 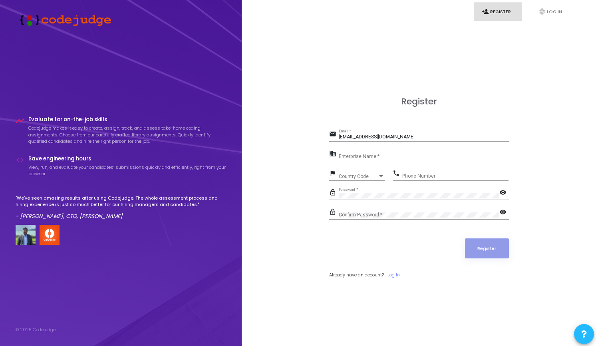 What do you see at coordinates (26, 234) in the screenshot?
I see `img: user image` at bounding box center [26, 234].